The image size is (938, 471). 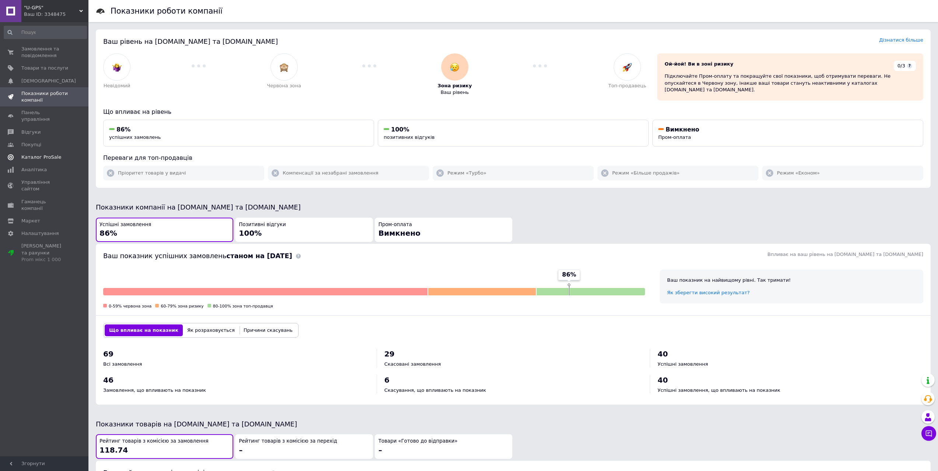 I want to click on div: Підключайте Пром-оплату та покращуйте свої показники, щоб отримувати переваги. Не опускайтеся в Ч..., so click(x=790, y=83).